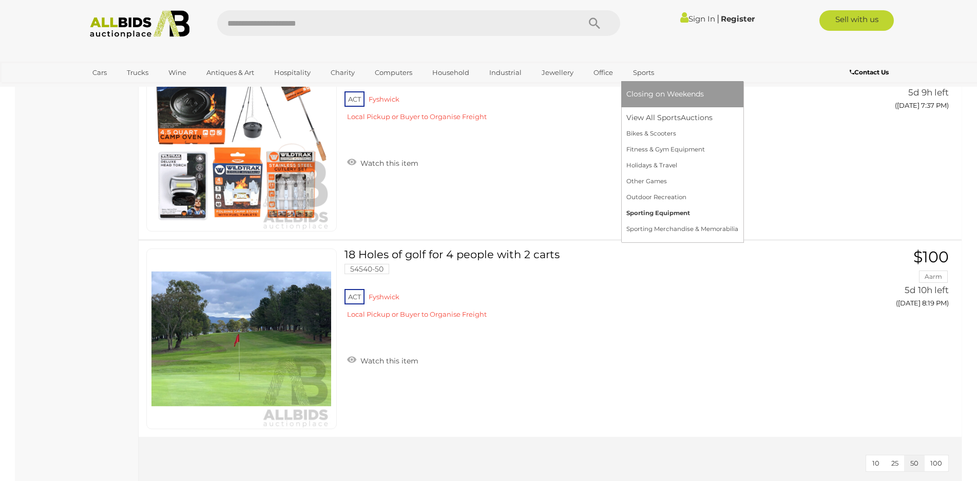 The width and height of the screenshot is (977, 481). Describe the element at coordinates (876, 463) in the screenshot. I see `span: 10` at that location.